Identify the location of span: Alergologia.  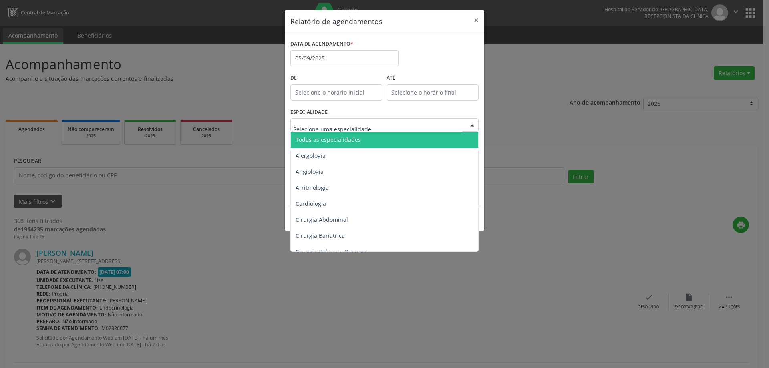
(310, 155).